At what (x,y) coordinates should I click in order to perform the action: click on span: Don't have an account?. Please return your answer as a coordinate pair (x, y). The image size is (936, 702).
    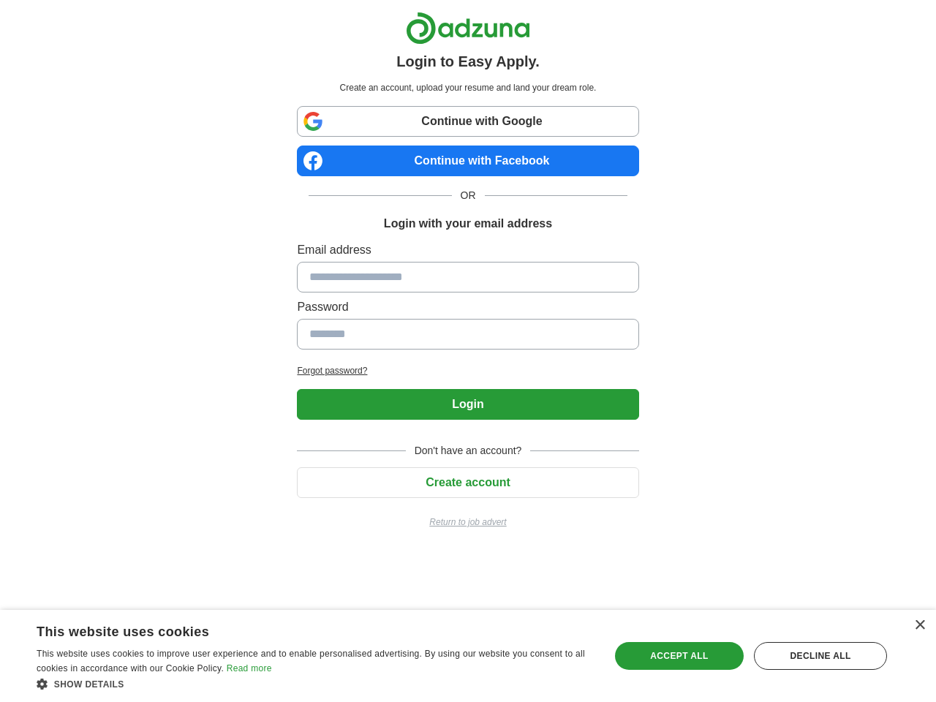
    Looking at the image, I should click on (468, 451).